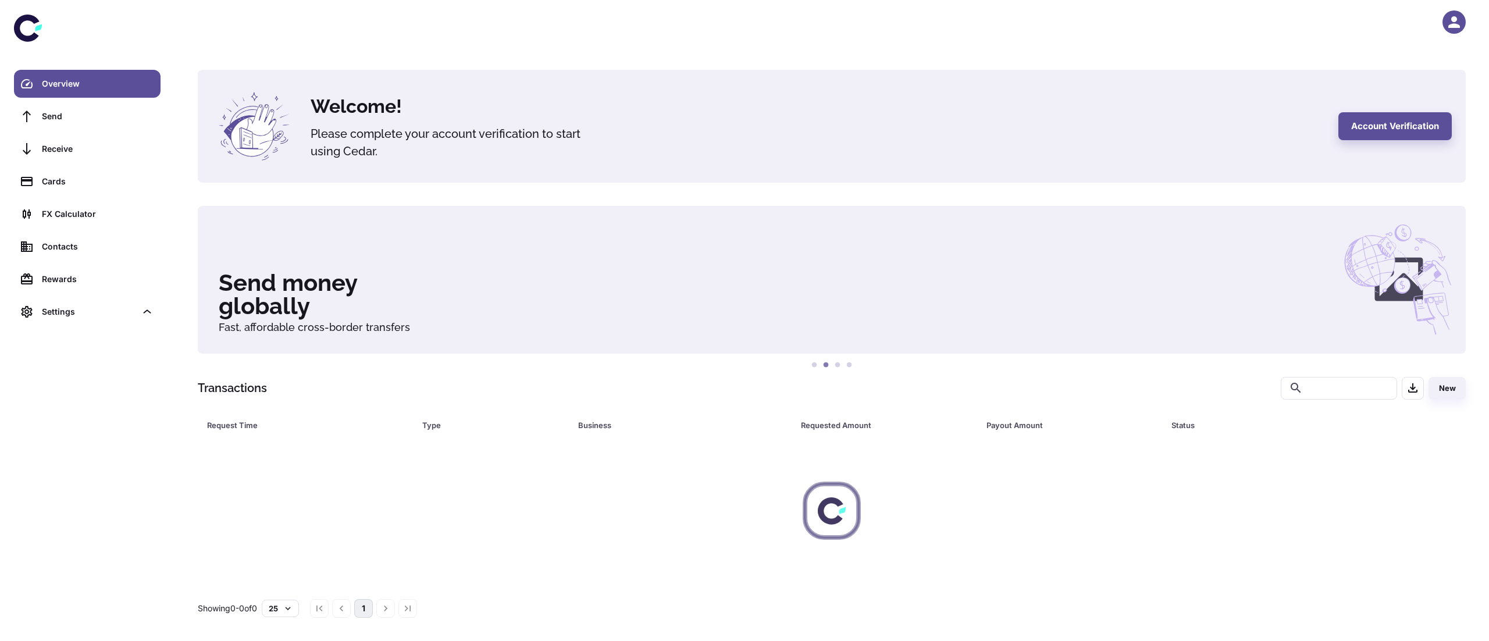 The height and width of the screenshot is (641, 1489). Describe the element at coordinates (98, 116) in the screenshot. I see `div: Send` at that location.